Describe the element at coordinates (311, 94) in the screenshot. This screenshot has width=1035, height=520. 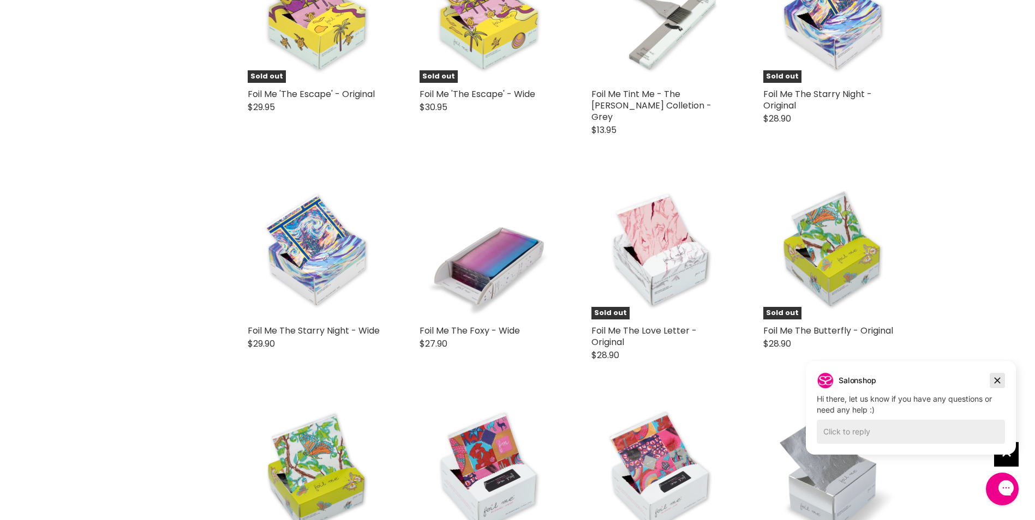
I see `a: Foil Me 'The Escape' - Original` at that location.